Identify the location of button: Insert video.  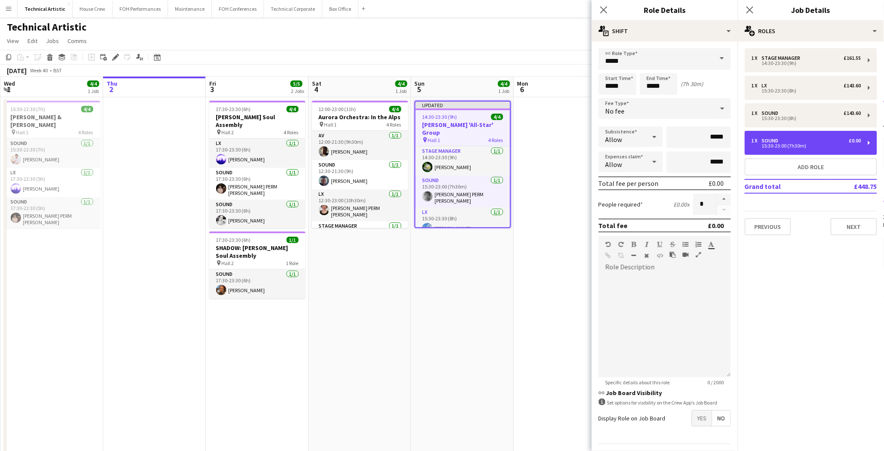
(686, 254).